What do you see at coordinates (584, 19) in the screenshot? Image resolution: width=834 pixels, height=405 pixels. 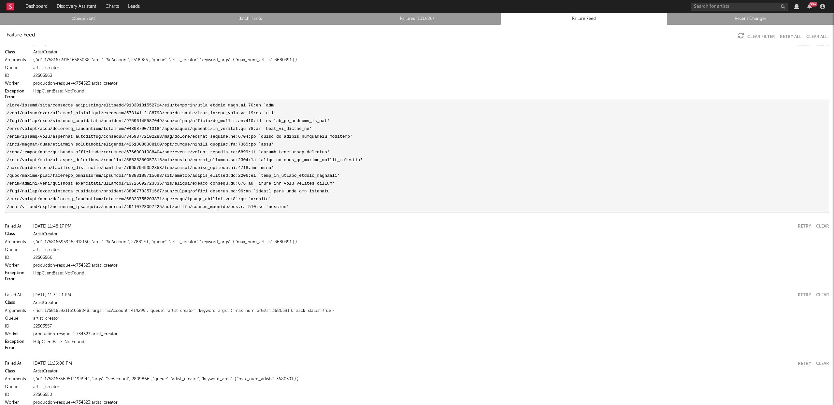 I see `a: Failure Feed` at bounding box center [584, 19].